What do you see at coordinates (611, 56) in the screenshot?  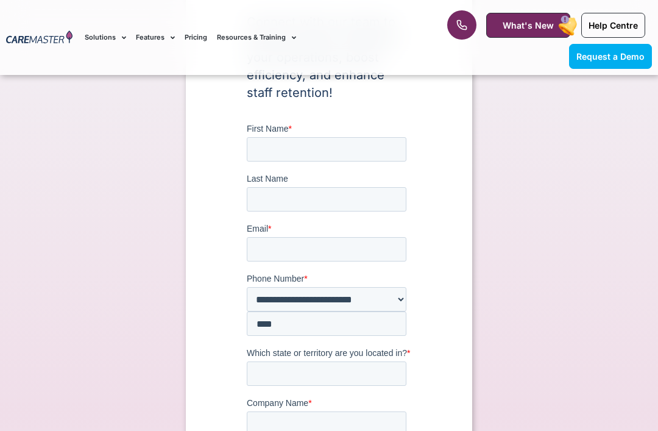 I see `a: Request a Demo` at bounding box center [611, 56].